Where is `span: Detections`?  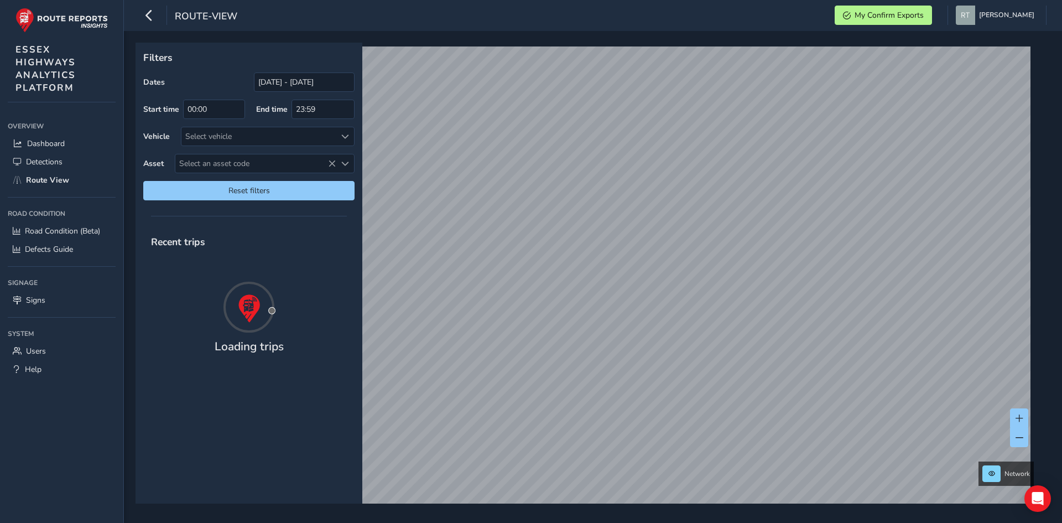 span: Detections is located at coordinates (44, 161).